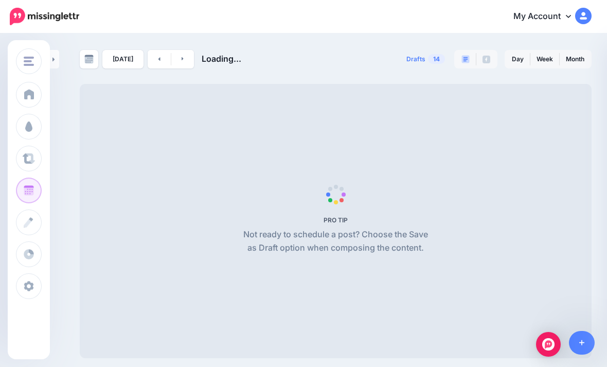  What do you see at coordinates (547, 16) in the screenshot?
I see `a: My Account` at bounding box center [547, 16].